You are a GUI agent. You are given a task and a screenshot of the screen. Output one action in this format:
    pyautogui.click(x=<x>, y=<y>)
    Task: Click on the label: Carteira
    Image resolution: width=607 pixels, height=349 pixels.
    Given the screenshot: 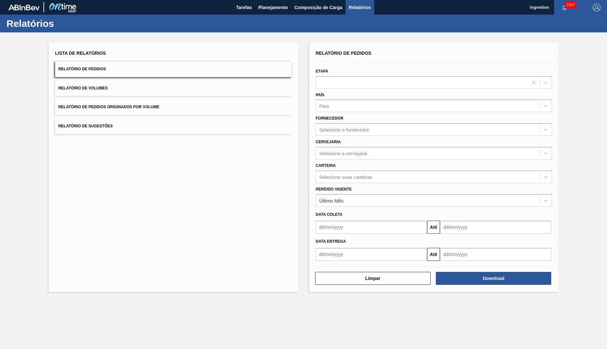 What is the action you would take?
    pyautogui.click(x=326, y=166)
    